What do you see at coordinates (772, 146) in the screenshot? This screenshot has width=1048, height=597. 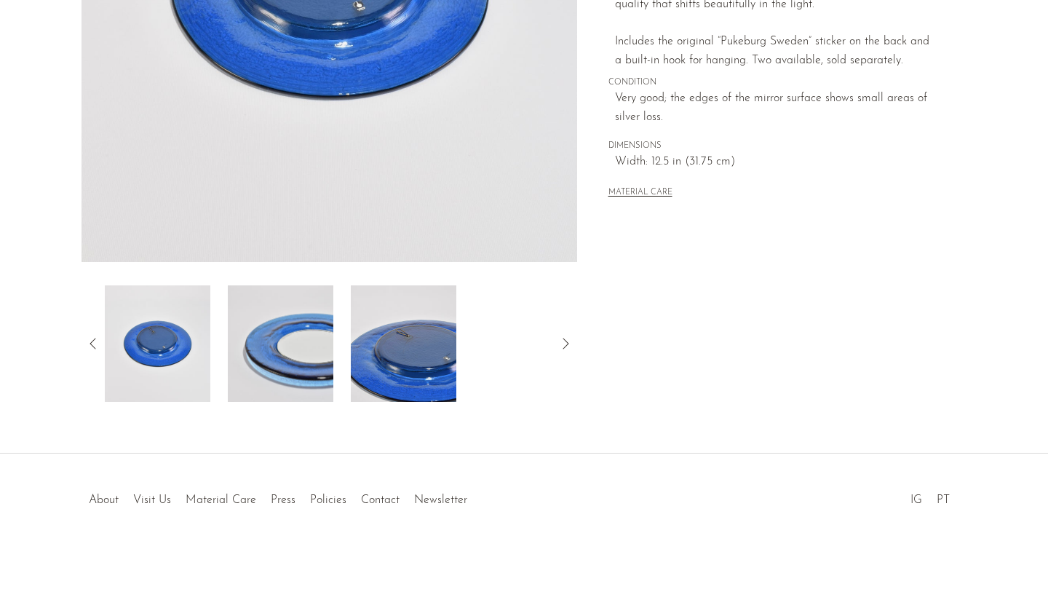 I see `span: DIMENSIONS` at bounding box center [772, 146].